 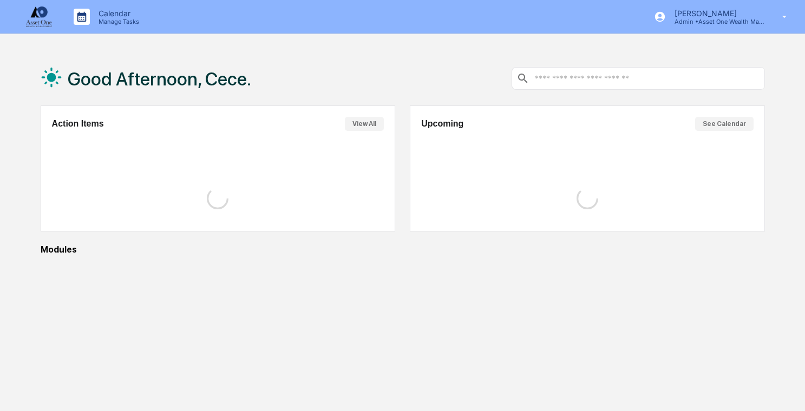 I want to click on div: Modules, so click(x=403, y=249).